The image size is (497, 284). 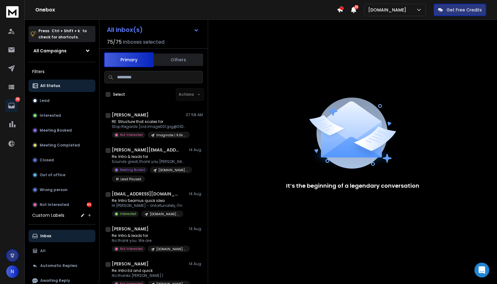 I want to click on span: N, so click(x=12, y=272).